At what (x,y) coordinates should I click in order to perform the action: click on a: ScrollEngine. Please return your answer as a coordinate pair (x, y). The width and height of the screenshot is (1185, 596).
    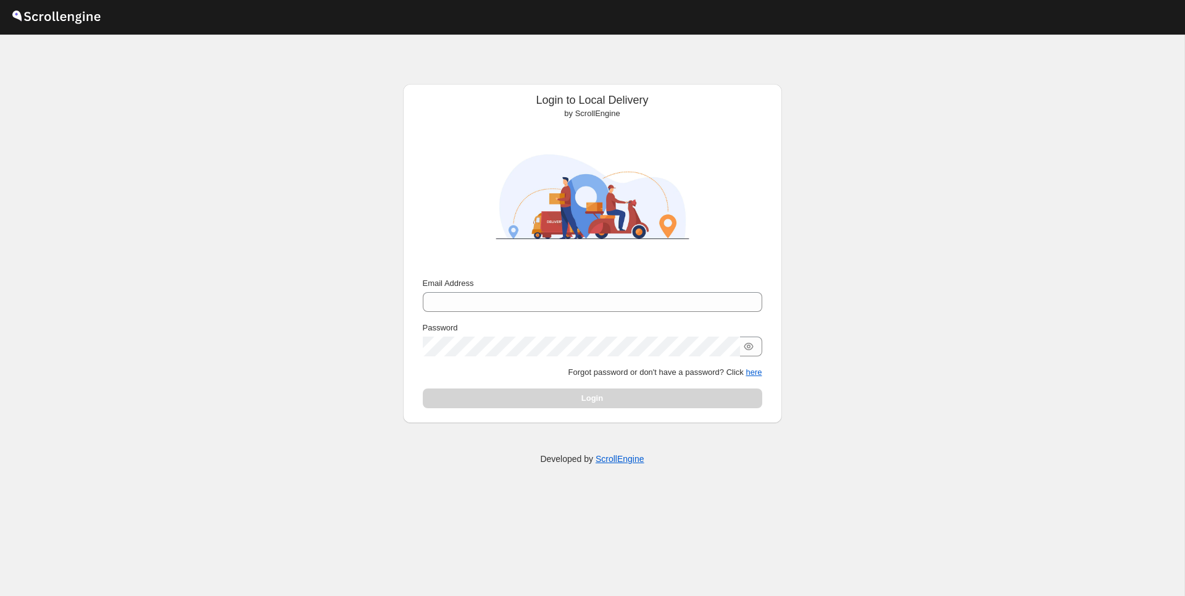
    Looking at the image, I should click on (620, 459).